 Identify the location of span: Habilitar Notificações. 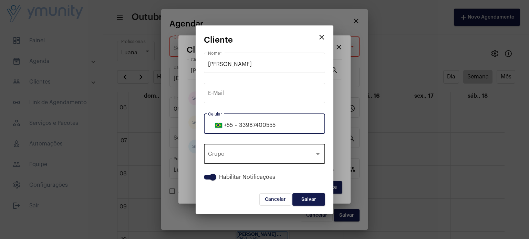
(247, 177).